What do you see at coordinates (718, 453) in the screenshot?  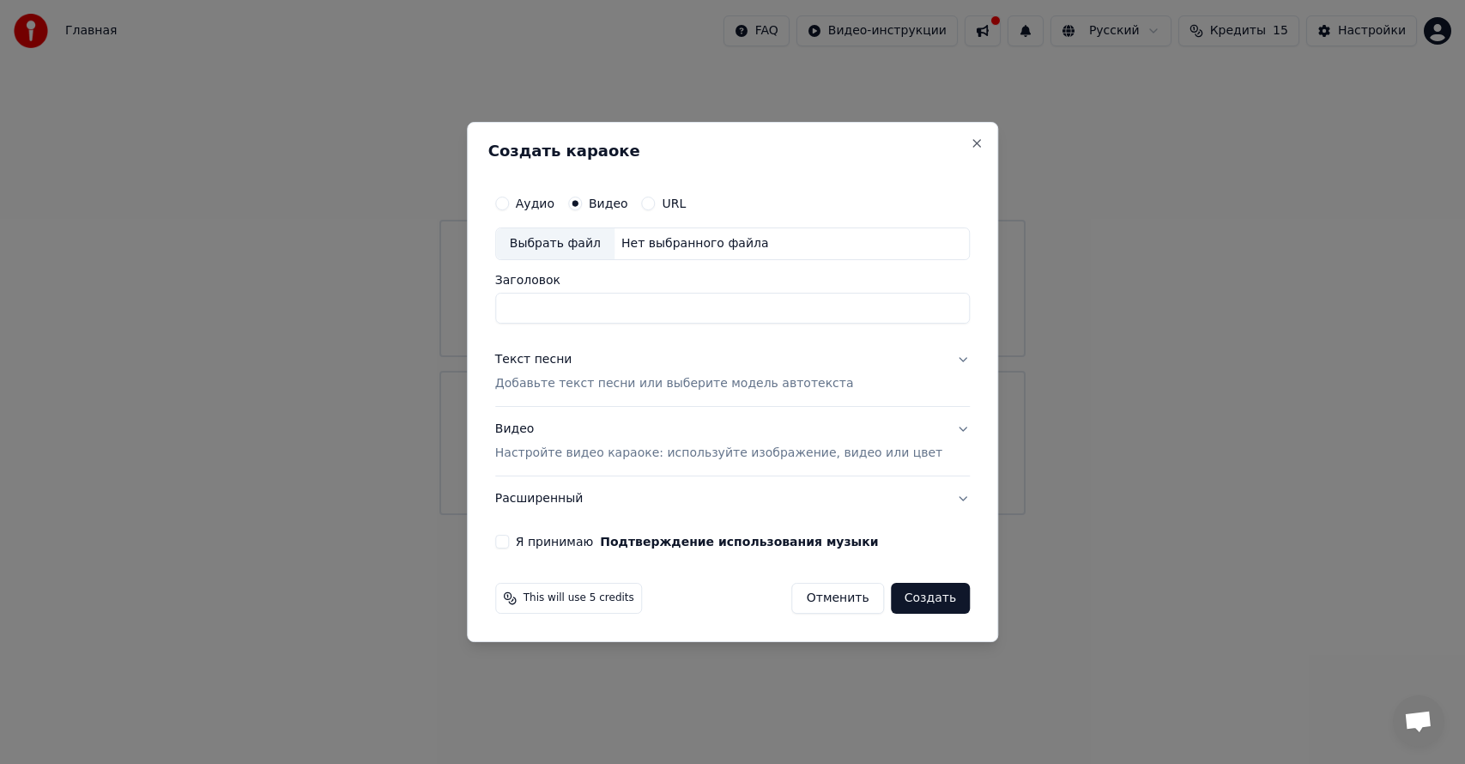 I see `p: Настройте видео караоке: используйте изображение, видео или цвет` at bounding box center [718, 453].